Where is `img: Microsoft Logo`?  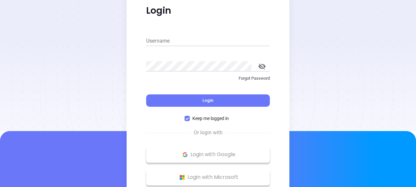
img: Microsoft Logo is located at coordinates (182, 178).